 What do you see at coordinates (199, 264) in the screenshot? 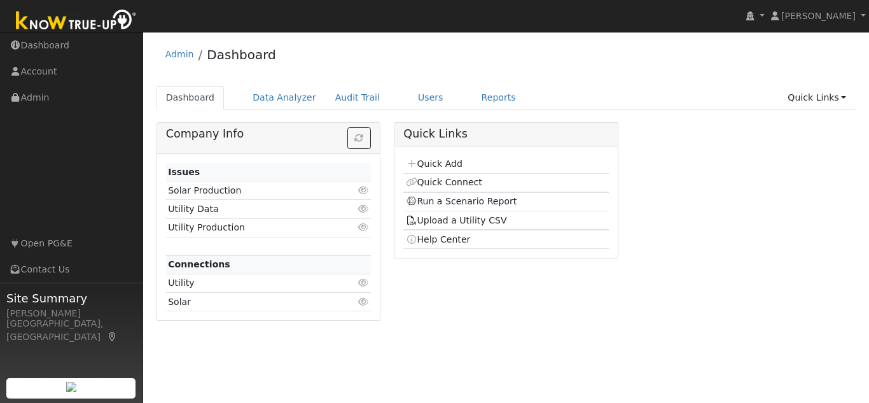
I see `strong: Connections` at bounding box center [199, 264].